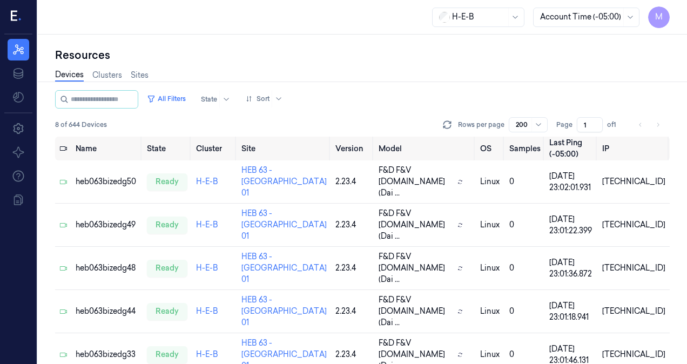  Describe the element at coordinates (69, 75) in the screenshot. I see `a: Devices` at that location.